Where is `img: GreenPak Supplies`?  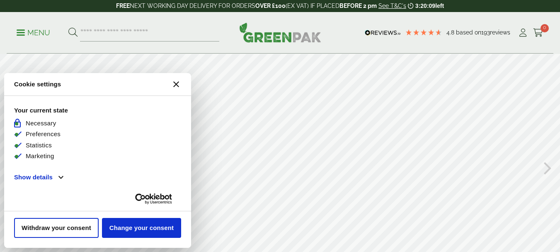 img: GreenPak Supplies is located at coordinates (280, 32).